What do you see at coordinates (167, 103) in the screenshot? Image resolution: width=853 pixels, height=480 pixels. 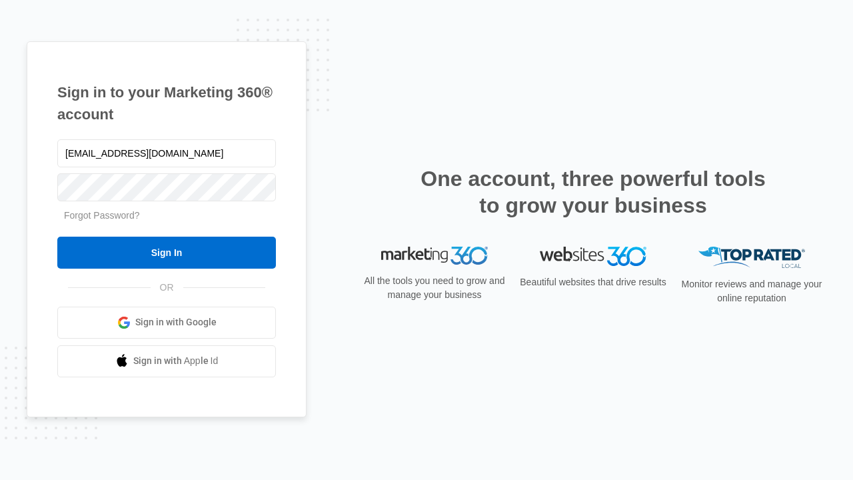 I see `h1: Sign in to your Marketing 360® account` at bounding box center [167, 103].